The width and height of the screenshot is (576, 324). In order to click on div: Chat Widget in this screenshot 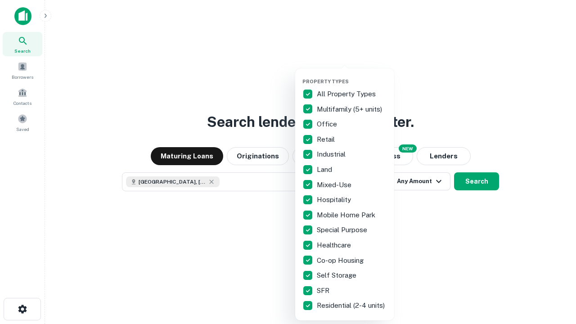, I will do `click(554, 274)`.